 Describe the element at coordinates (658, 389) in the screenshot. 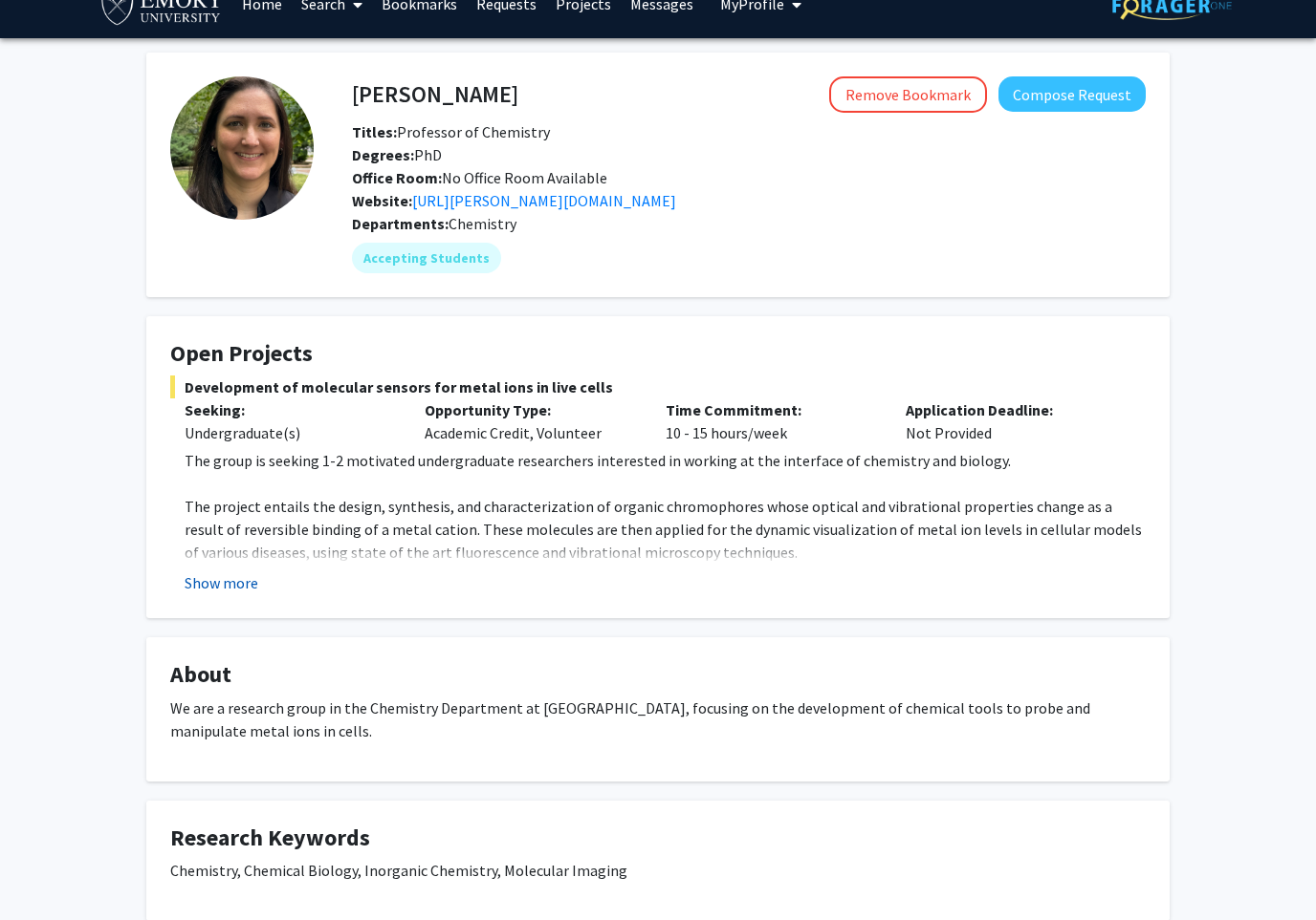

I see `span: Development of molecular sensors for metal ions in live cells` at that location.